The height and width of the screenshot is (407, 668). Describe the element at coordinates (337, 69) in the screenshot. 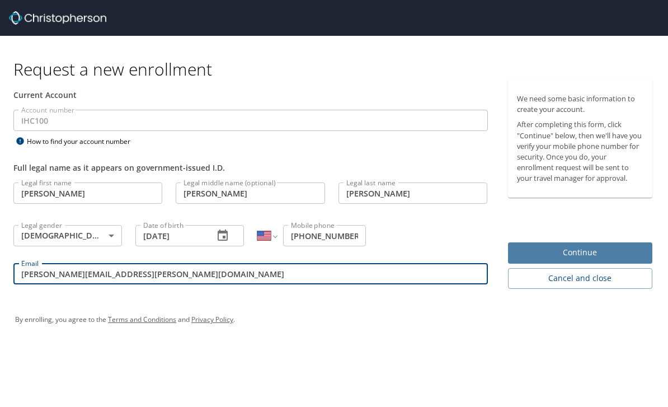

I see `h1: Request a new enrollment` at that location.